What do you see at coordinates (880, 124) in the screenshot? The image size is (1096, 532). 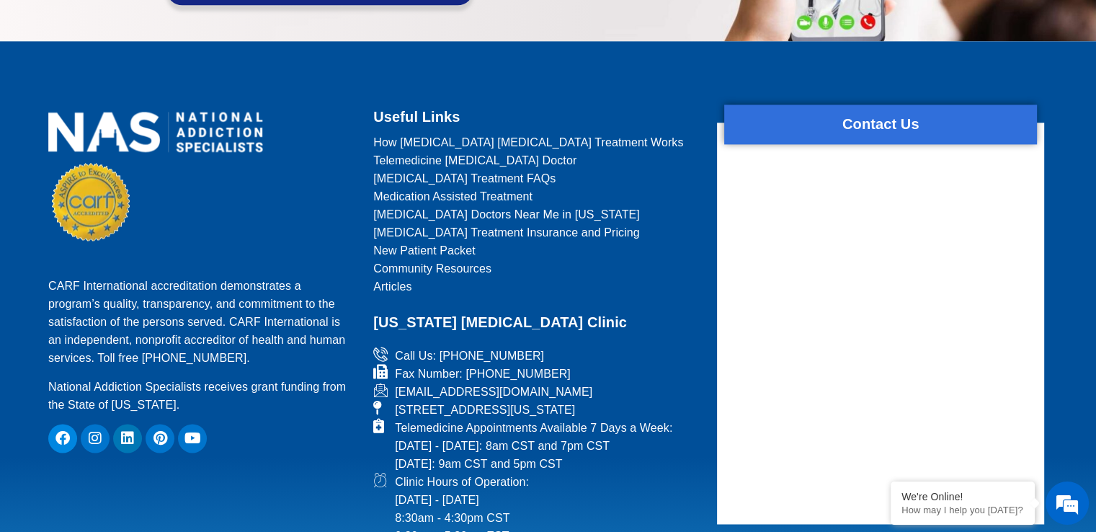 I see `h2: Contact Us` at bounding box center [880, 124].